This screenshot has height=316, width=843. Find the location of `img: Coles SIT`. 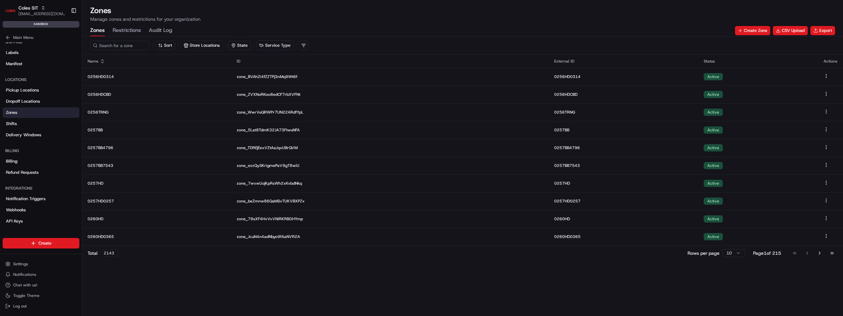

img: Coles SIT is located at coordinates (11, 11).